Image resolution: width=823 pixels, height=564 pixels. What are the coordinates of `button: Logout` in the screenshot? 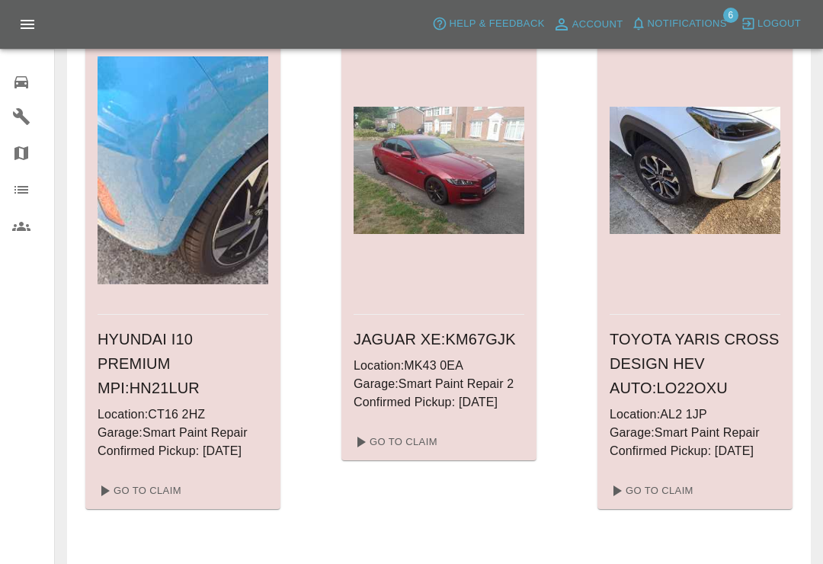 It's located at (770, 24).